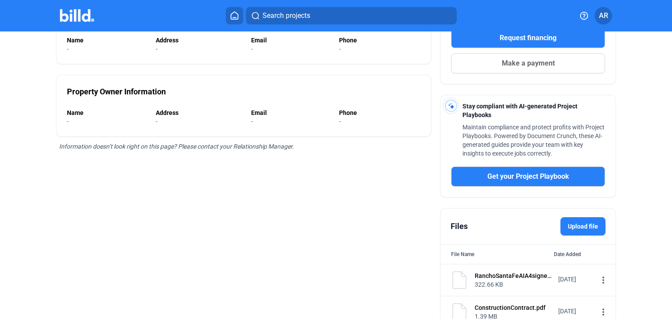  I want to click on div: Property Owner Information, so click(116, 92).